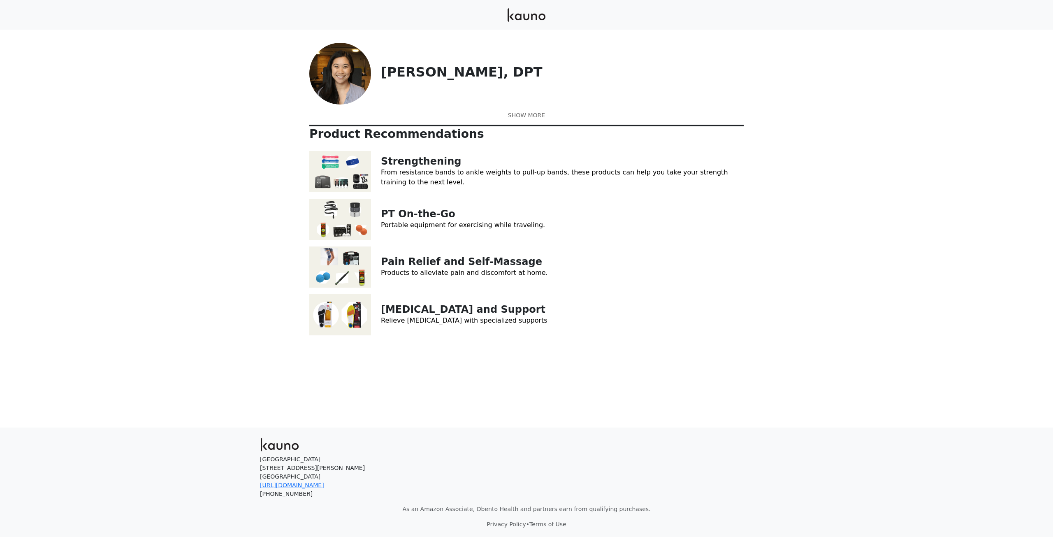  What do you see at coordinates (555, 177) in the screenshot?
I see `a: From resistance bands to ankle weights to pull-up bands, these products can help you take your st...` at bounding box center [555, 177].